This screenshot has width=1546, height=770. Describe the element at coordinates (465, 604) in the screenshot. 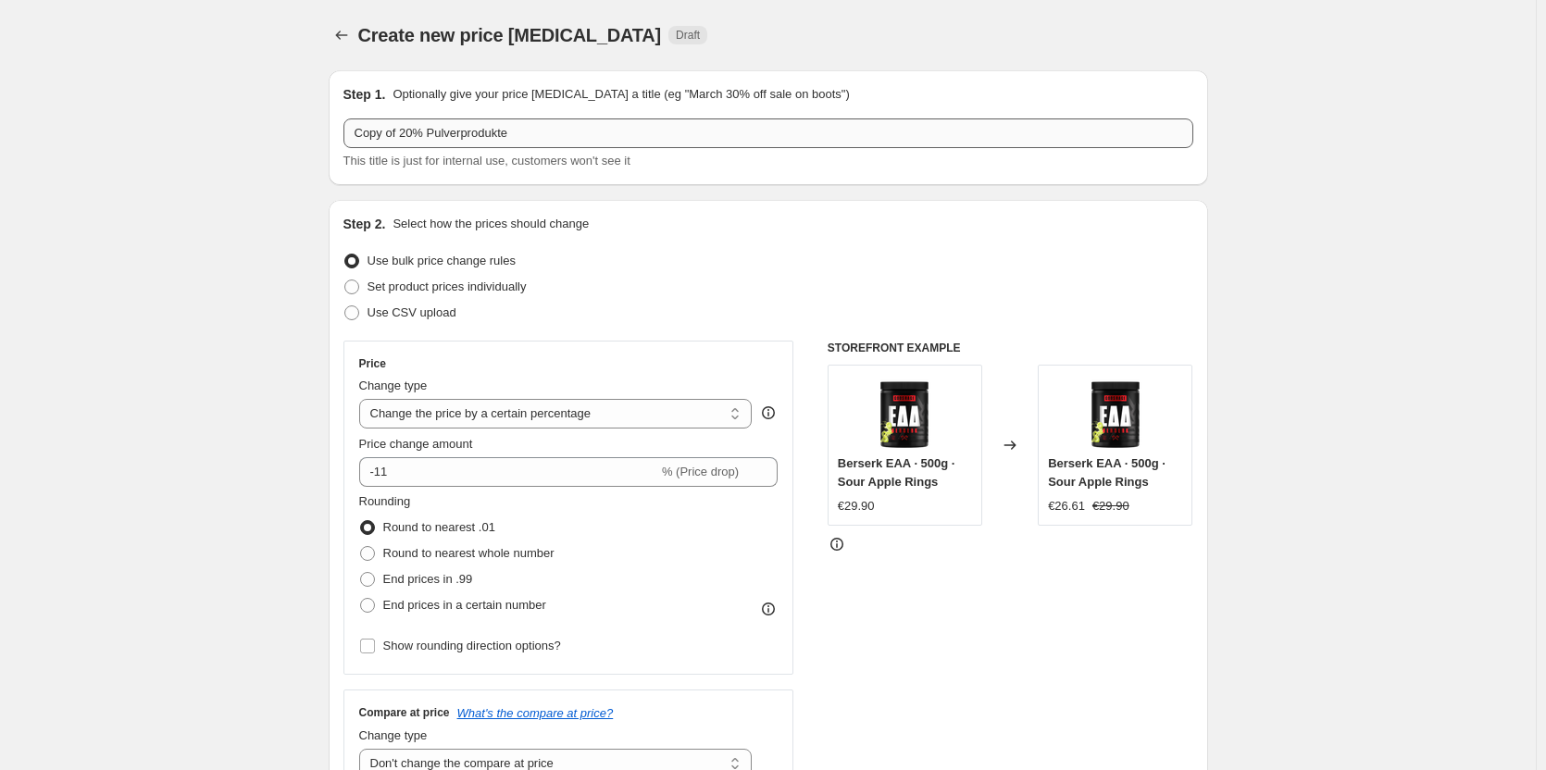

I see `span: End prices in a certain number` at that location.